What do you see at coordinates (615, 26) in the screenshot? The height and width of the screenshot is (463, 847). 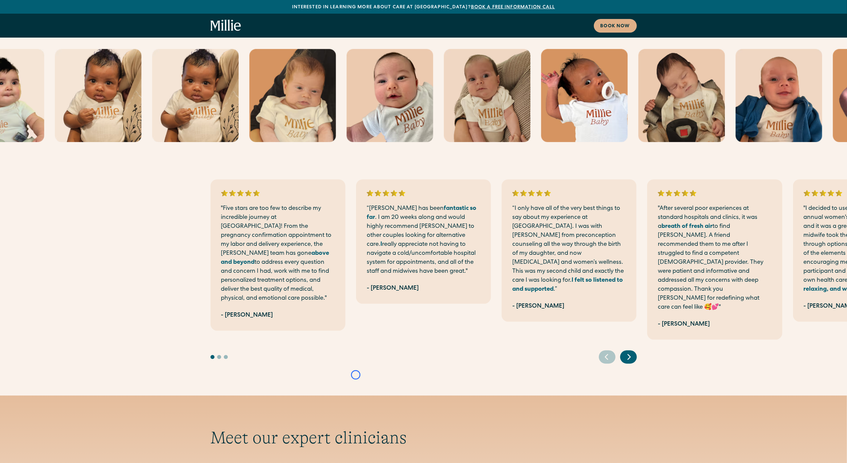 I see `div: Book now` at bounding box center [615, 26].